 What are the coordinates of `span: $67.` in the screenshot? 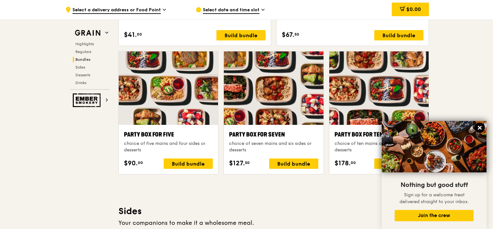 It's located at (288, 35).